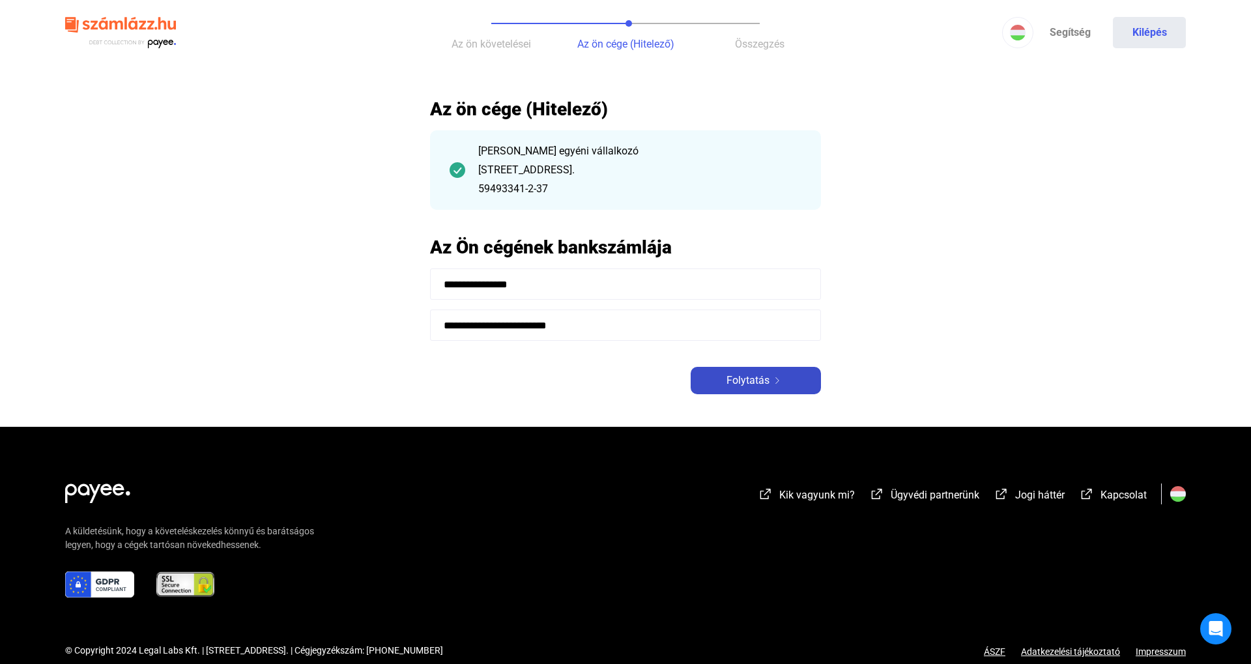 The width and height of the screenshot is (1251, 664). What do you see at coordinates (625, 44) in the screenshot?
I see `span: Az ön cége (Hitelező)` at bounding box center [625, 44].